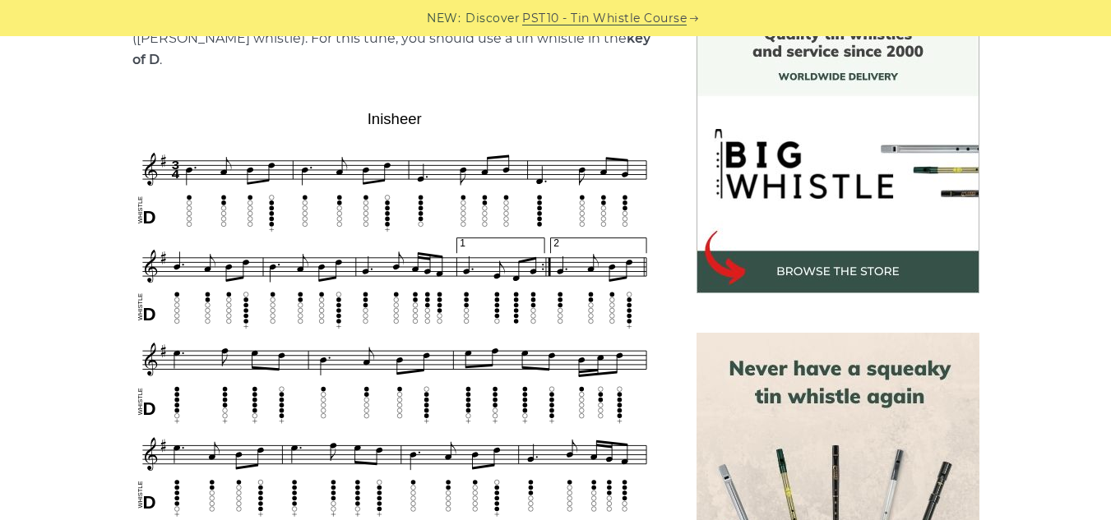  Describe the element at coordinates (604, 18) in the screenshot. I see `a: PST10 - Tin Whistle Course` at that location.